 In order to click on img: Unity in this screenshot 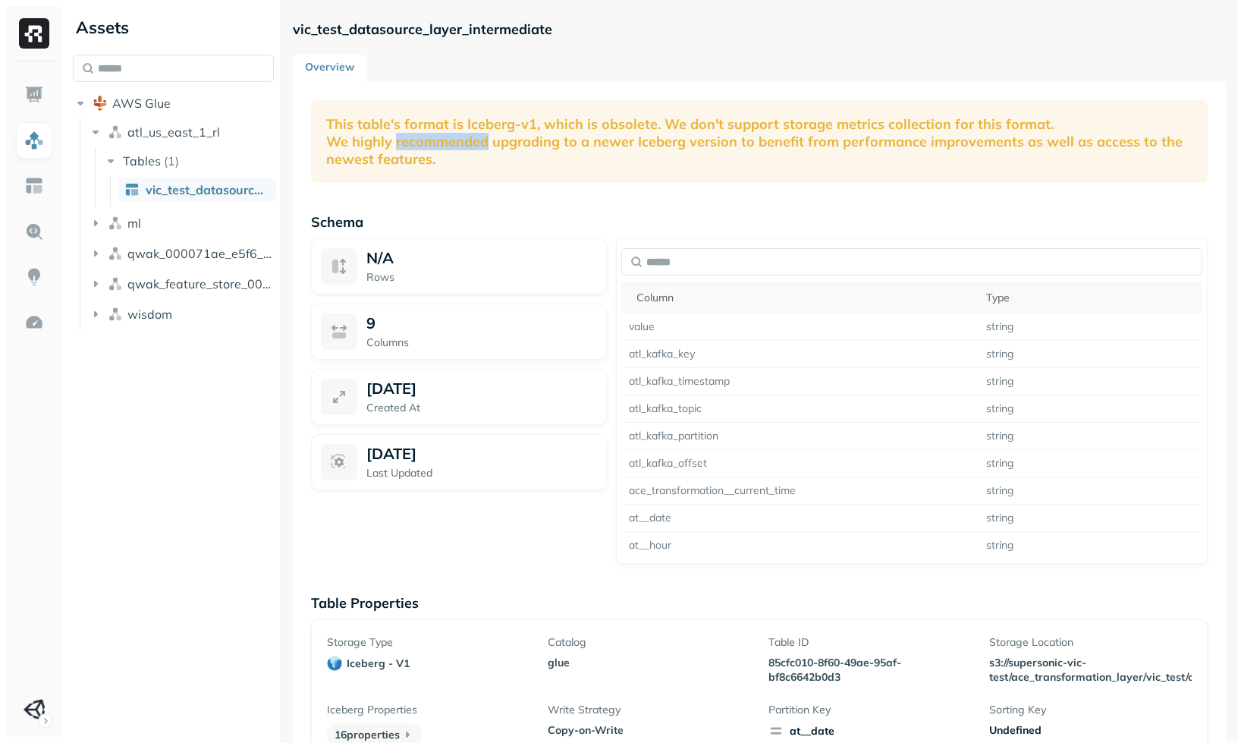, I will do `click(34, 709)`.